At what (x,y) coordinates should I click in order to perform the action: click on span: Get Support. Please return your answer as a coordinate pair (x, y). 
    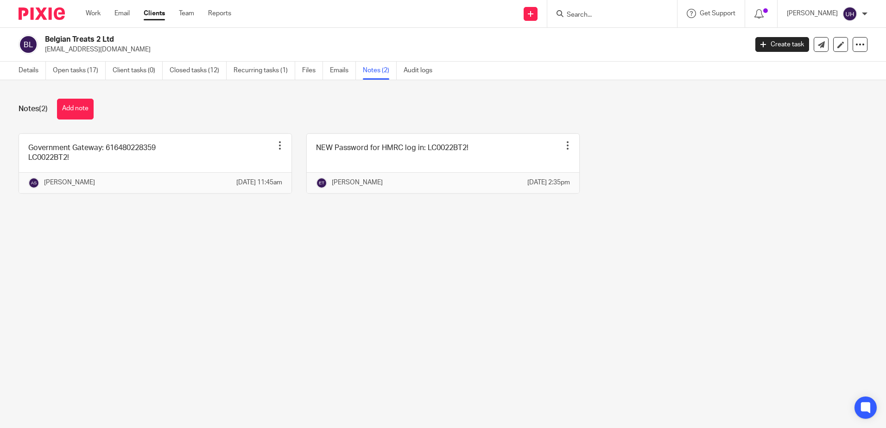
    Looking at the image, I should click on (718, 13).